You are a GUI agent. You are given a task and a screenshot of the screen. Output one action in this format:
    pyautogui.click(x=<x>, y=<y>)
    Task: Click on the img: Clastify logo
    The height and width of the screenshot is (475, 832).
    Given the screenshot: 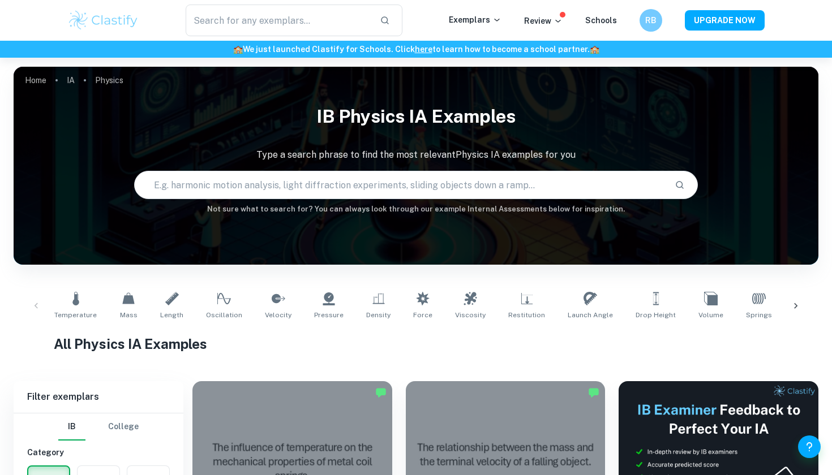 What is the action you would take?
    pyautogui.click(x=103, y=20)
    